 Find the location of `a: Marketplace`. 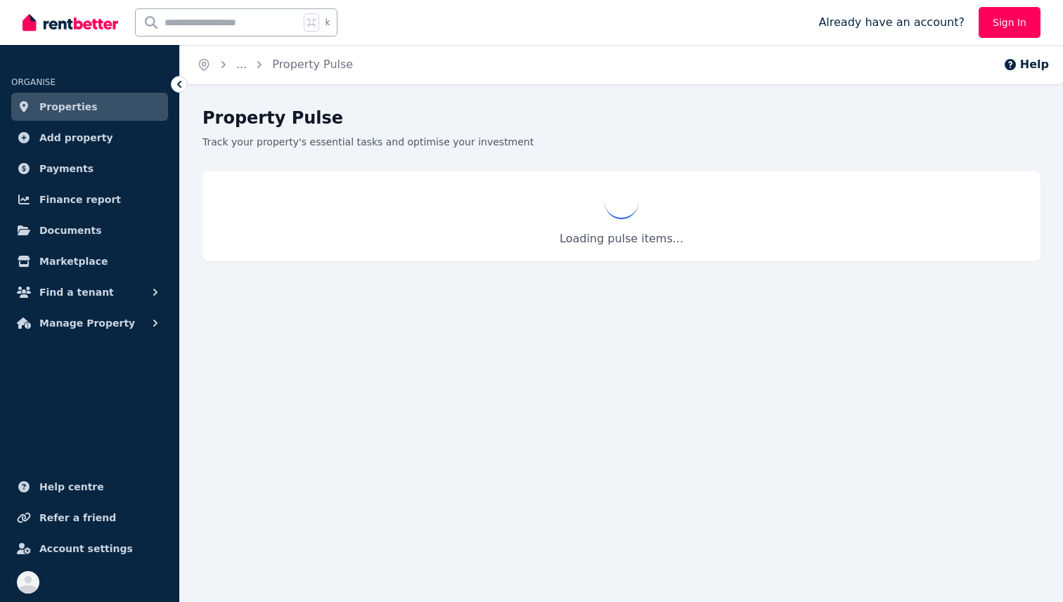

a: Marketplace is located at coordinates (89, 261).